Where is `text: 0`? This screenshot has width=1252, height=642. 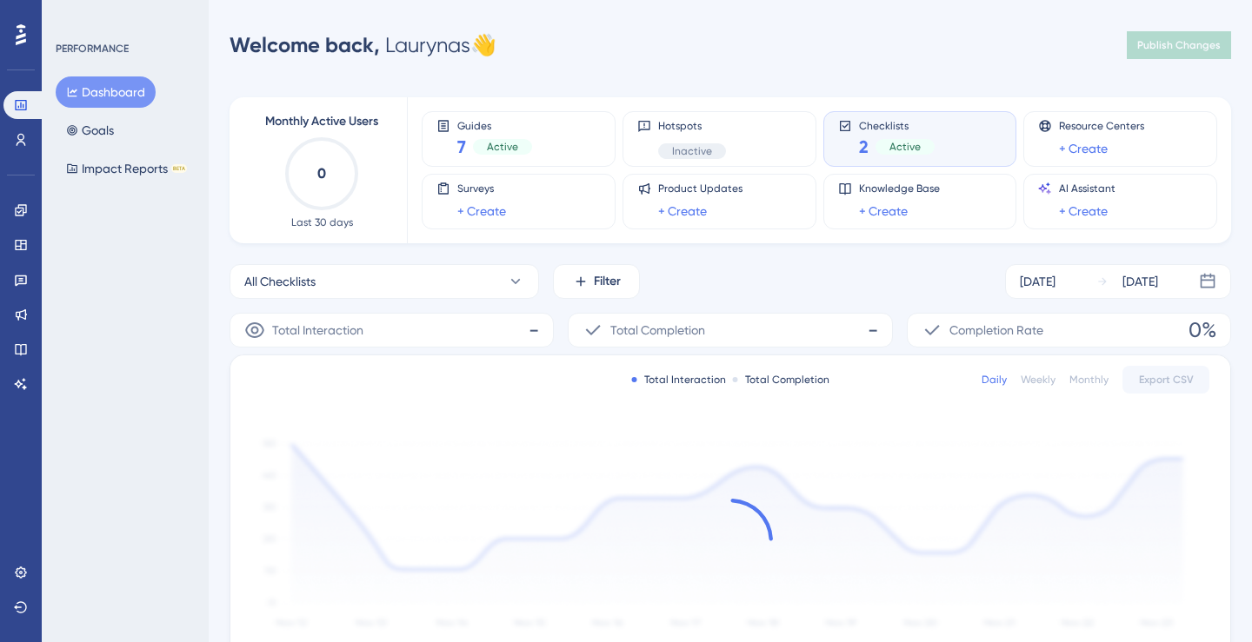
text: 0 is located at coordinates (322, 173).